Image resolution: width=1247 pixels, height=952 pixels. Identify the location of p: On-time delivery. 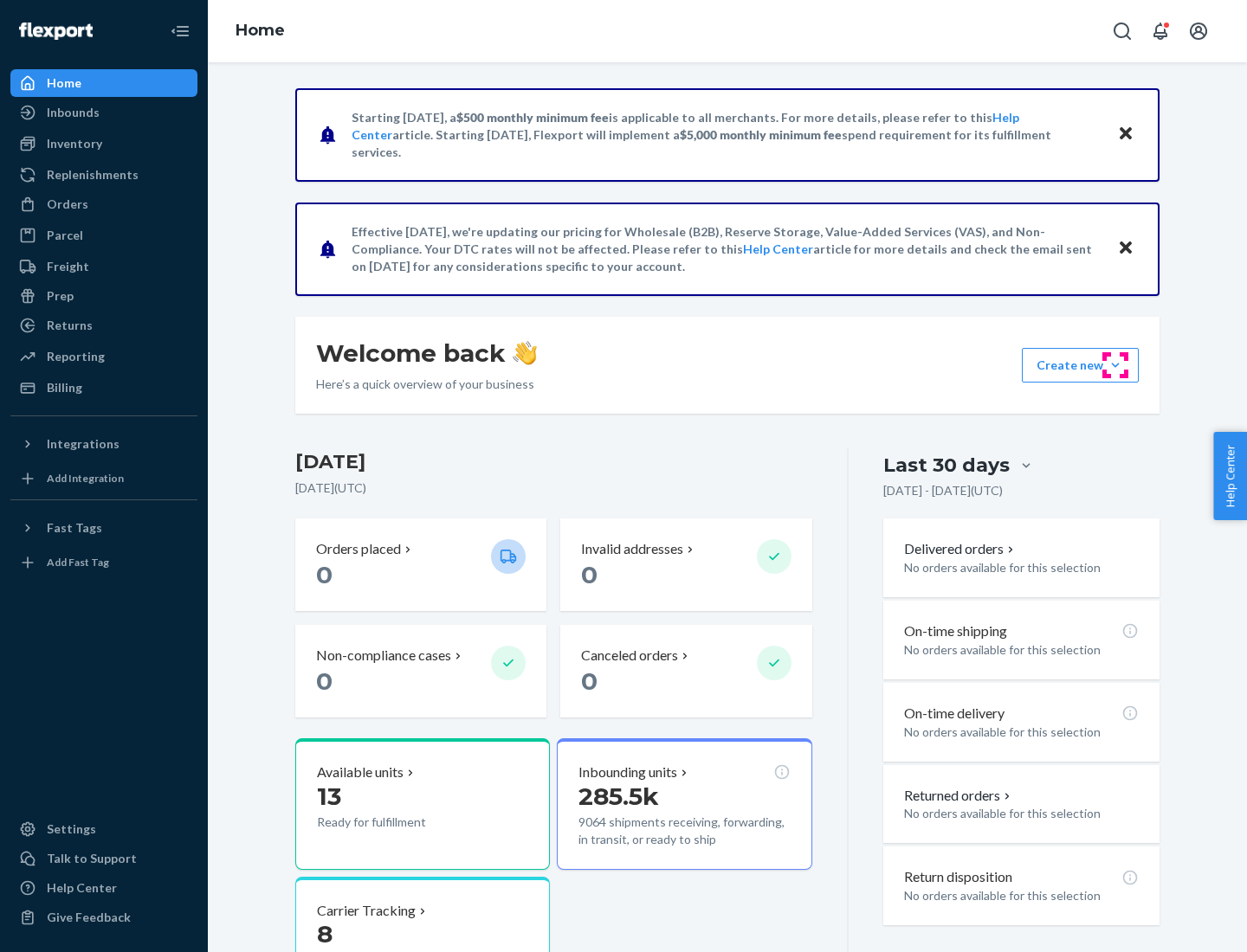
(954, 713).